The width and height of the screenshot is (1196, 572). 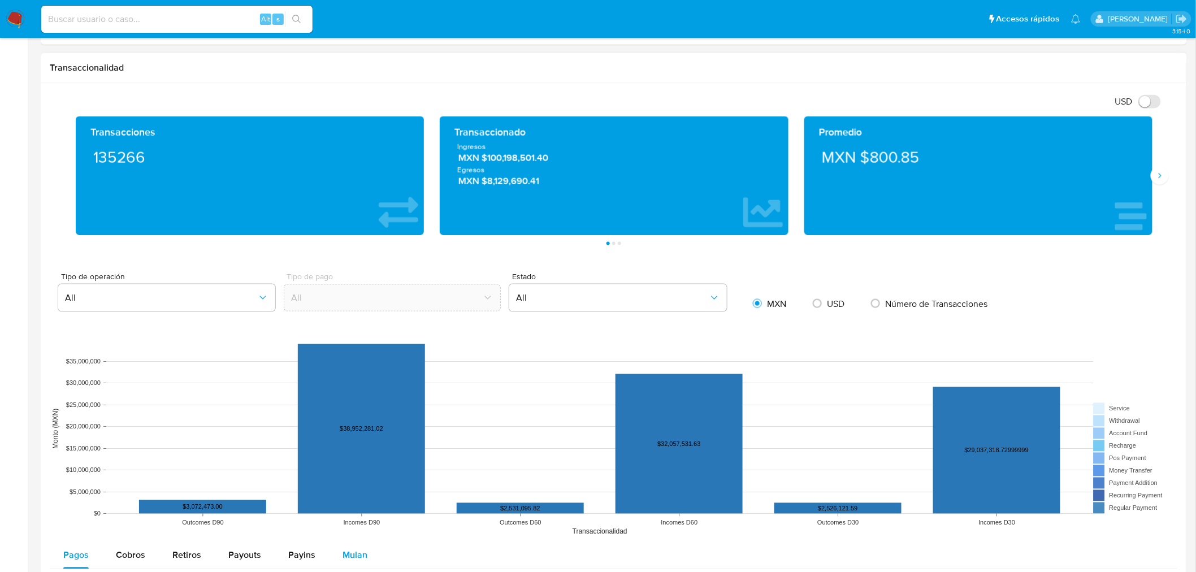 What do you see at coordinates (1028, 19) in the screenshot?
I see `span: Accesos rápidos` at bounding box center [1028, 19].